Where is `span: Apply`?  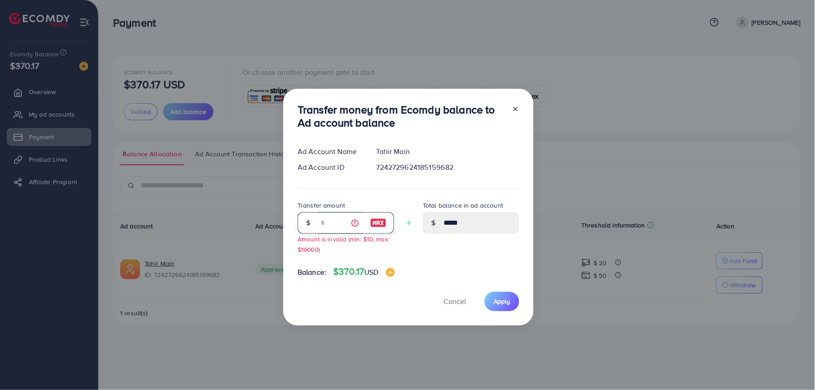
span: Apply is located at coordinates (502, 301).